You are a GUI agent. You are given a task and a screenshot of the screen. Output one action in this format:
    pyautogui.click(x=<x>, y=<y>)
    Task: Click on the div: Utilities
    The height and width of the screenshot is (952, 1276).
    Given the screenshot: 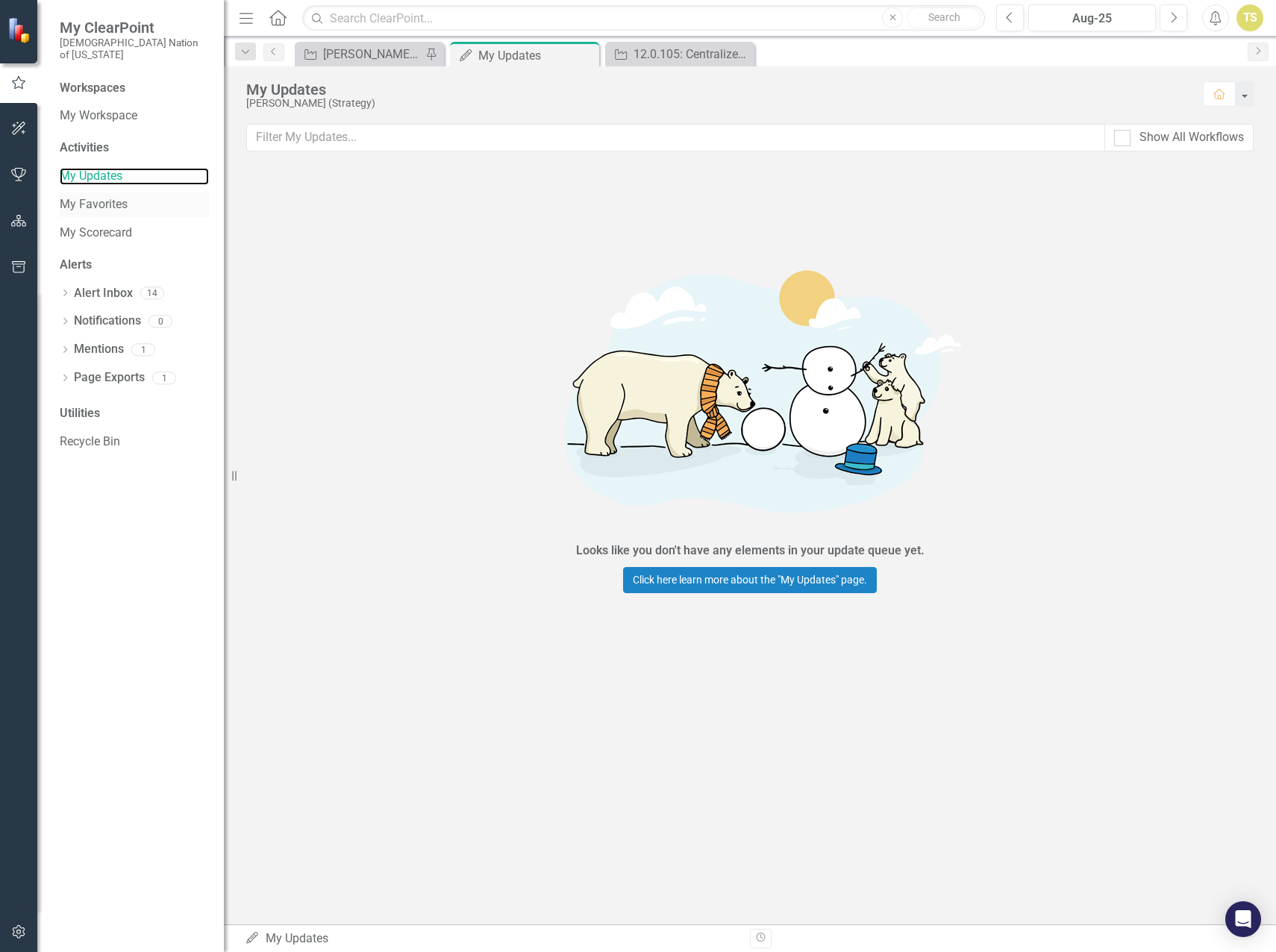 What is the action you would take?
    pyautogui.click(x=135, y=413)
    